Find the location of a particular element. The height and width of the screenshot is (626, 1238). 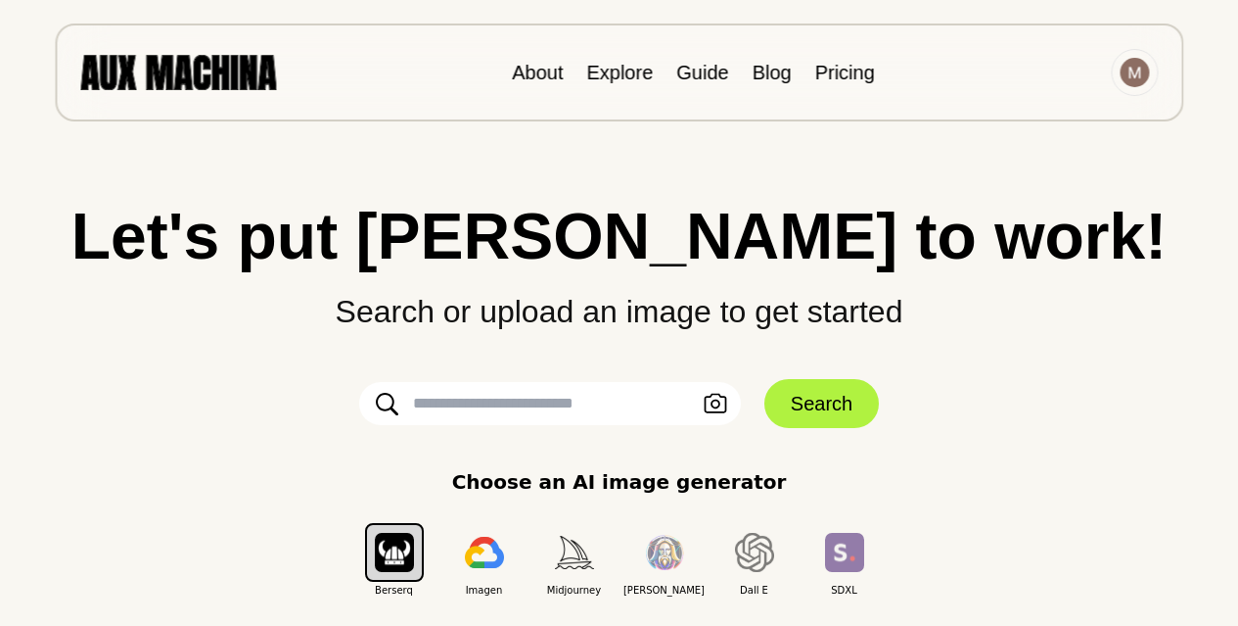

img: AUX MACHINA is located at coordinates (178, 71).